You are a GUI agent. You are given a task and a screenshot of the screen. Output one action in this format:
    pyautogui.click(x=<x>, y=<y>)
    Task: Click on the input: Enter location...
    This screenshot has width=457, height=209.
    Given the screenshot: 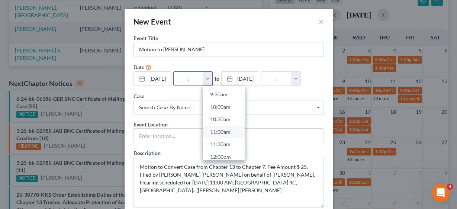 What is the action you would take?
    pyautogui.click(x=229, y=136)
    